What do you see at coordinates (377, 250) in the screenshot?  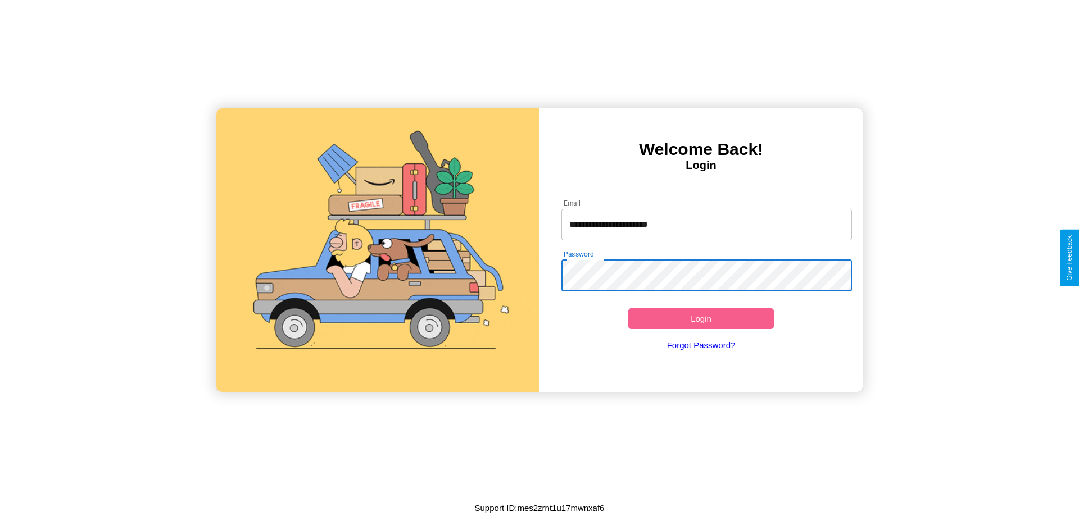 I see `img: gif` at bounding box center [377, 250].